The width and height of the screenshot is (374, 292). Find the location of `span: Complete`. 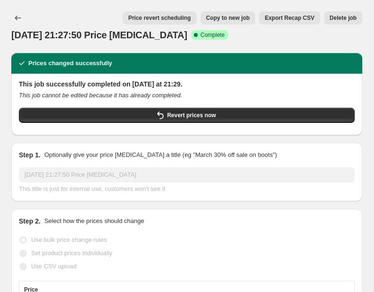

span: Complete is located at coordinates (212, 35).